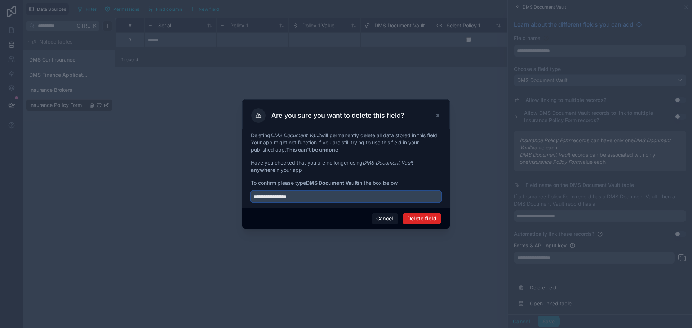  What do you see at coordinates (332, 183) in the screenshot?
I see `strong: DMS Document Vault` at bounding box center [332, 183].